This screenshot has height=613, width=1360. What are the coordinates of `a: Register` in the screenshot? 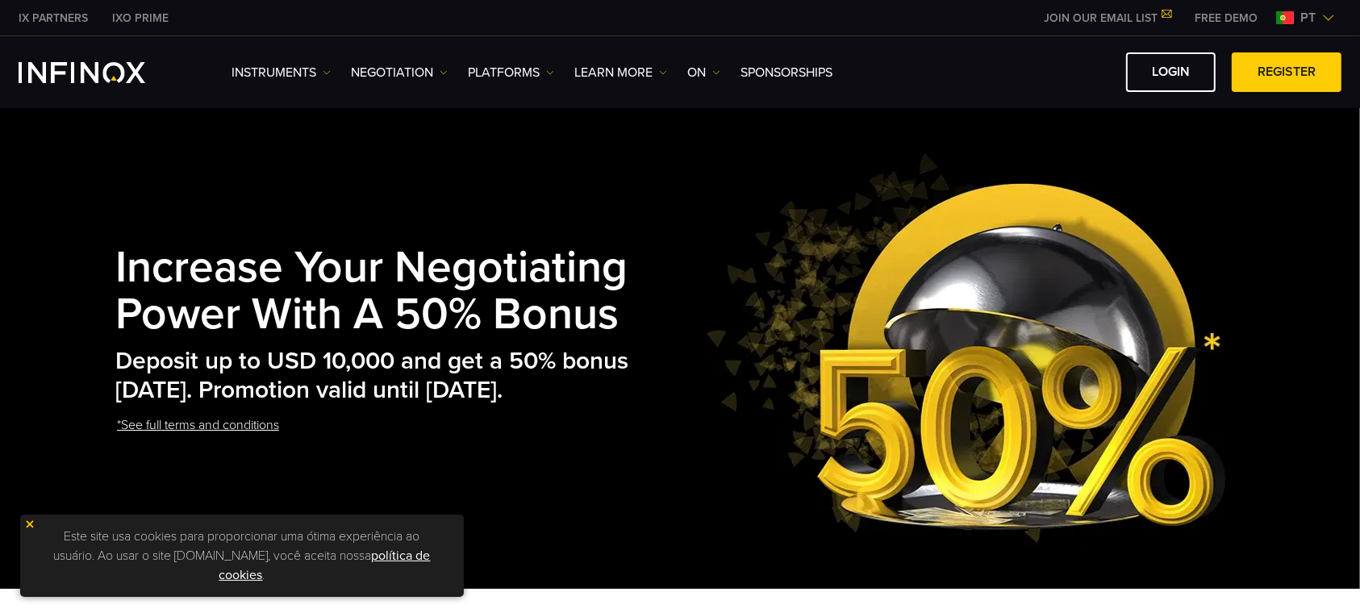 It's located at (1287, 72).